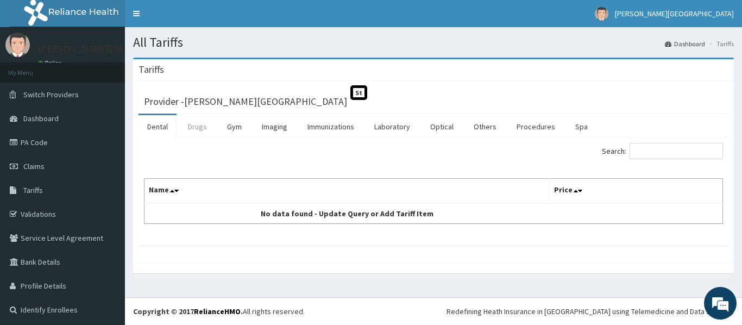 This screenshot has height=325, width=742. Describe the element at coordinates (485, 127) in the screenshot. I see `a: Others` at that location.